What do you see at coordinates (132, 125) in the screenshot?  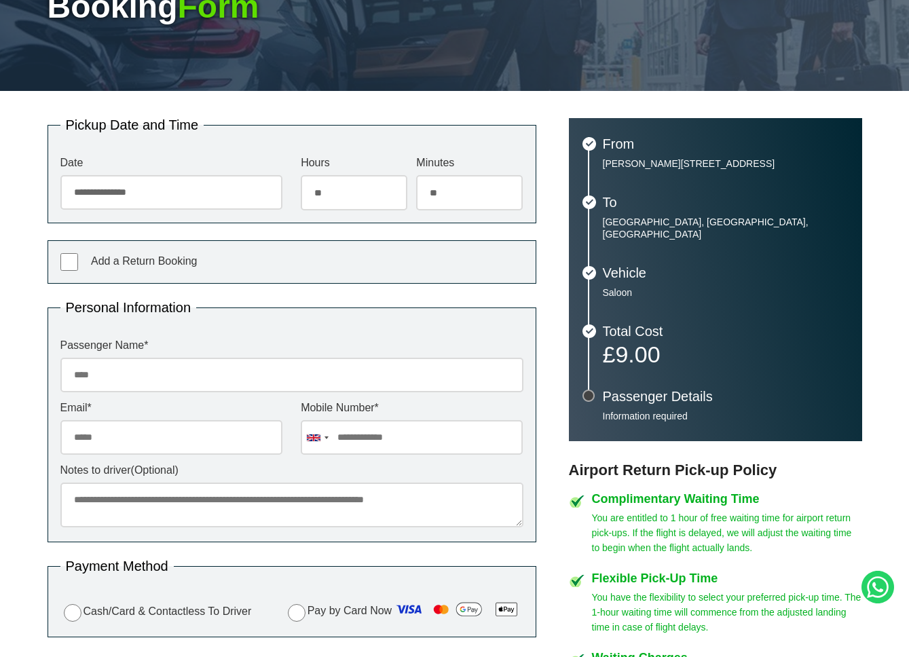 I see `legend: Pickup Date and Time` at bounding box center [132, 125].